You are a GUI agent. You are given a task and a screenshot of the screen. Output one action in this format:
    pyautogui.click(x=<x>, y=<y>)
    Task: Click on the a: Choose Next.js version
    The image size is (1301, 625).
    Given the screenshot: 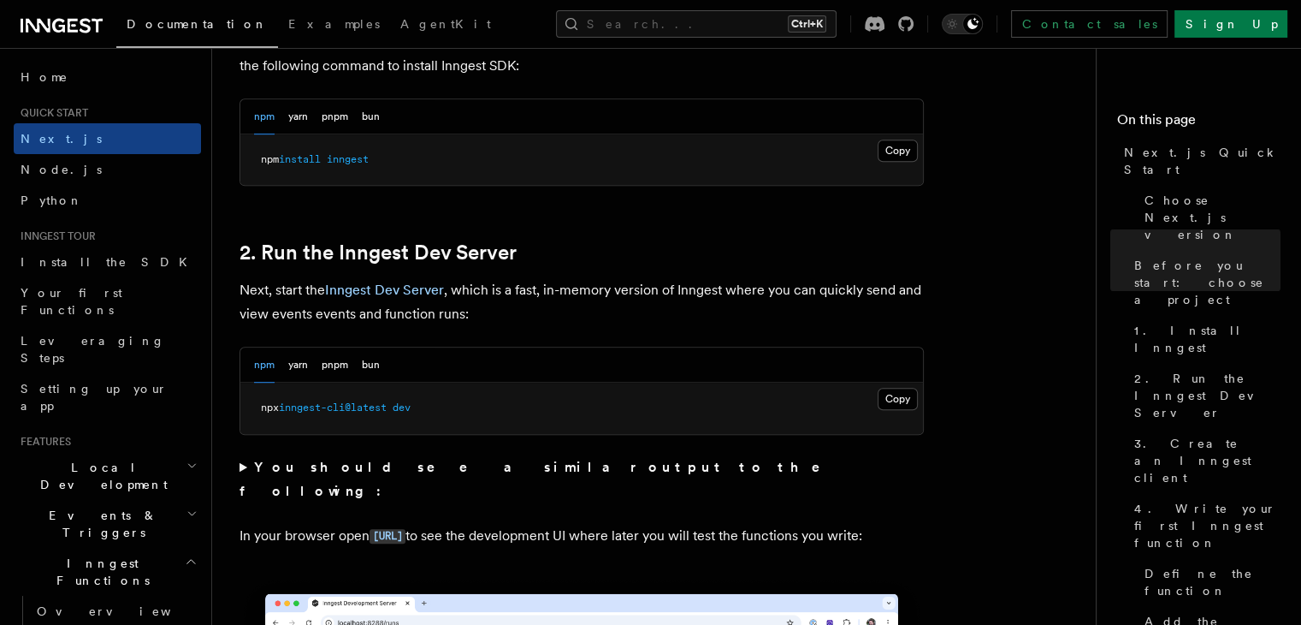 What is the action you would take?
    pyautogui.click(x=1209, y=217)
    